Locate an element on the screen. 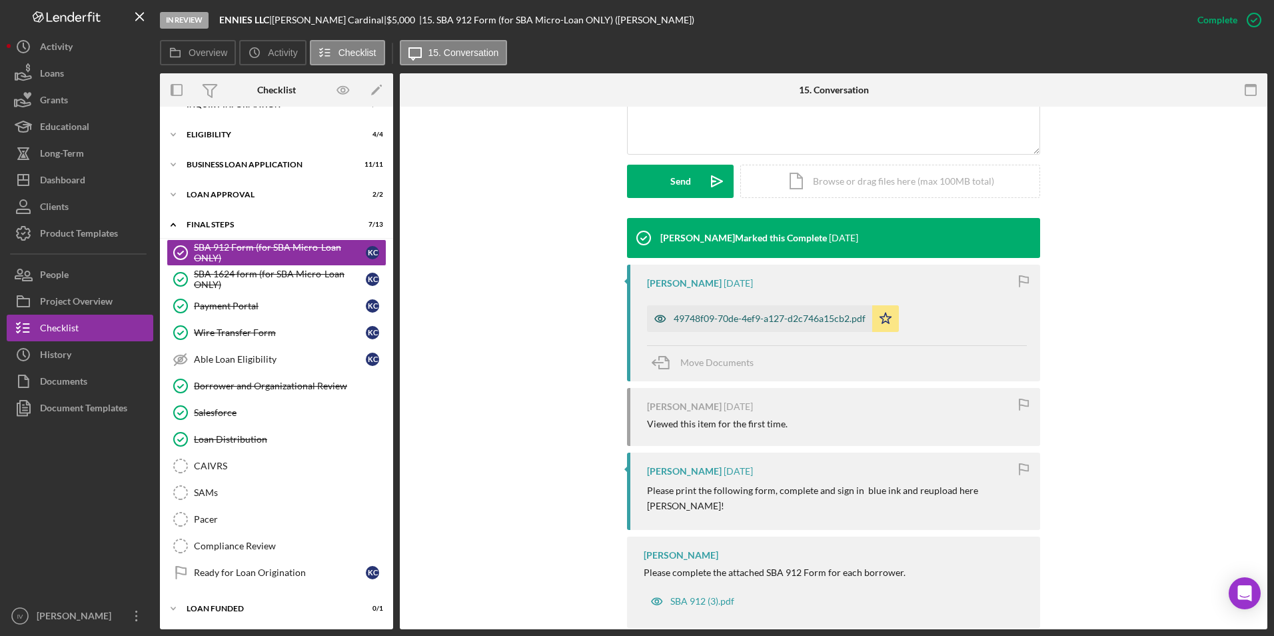 This screenshot has height=636, width=1274. div: Educational is located at coordinates (65, 128).